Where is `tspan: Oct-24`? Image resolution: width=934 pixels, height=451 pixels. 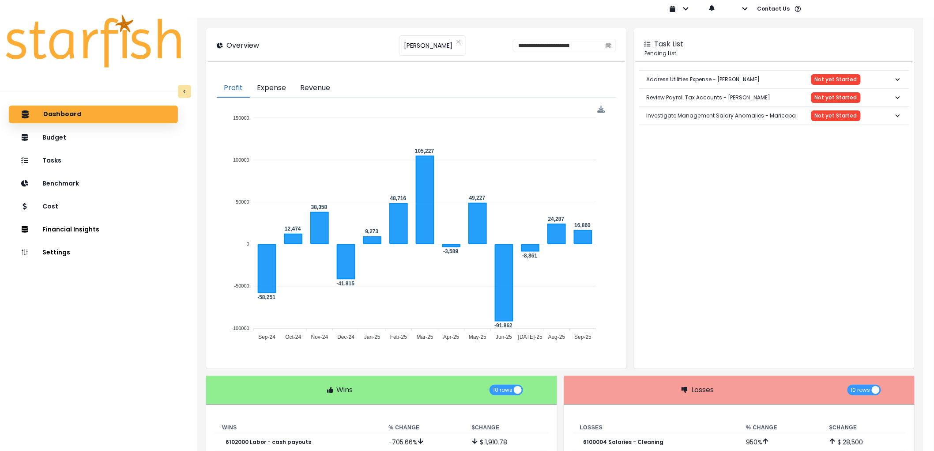 tspan: Oct-24 is located at coordinates (293, 337).